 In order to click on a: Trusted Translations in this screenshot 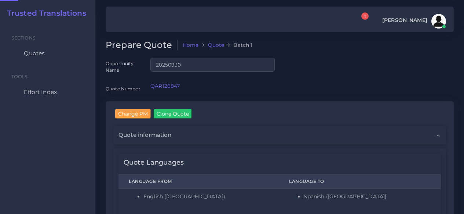, I will do `click(44, 13)`.